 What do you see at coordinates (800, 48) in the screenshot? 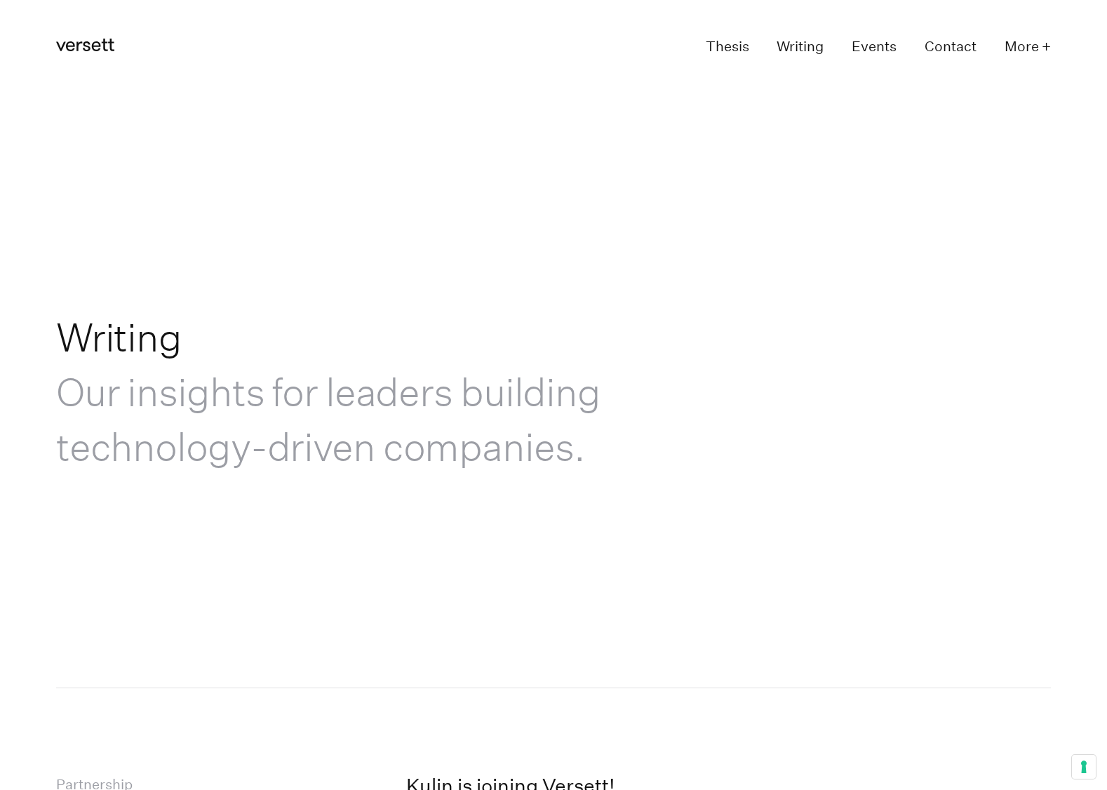
I see `a: Writing` at bounding box center [800, 48].